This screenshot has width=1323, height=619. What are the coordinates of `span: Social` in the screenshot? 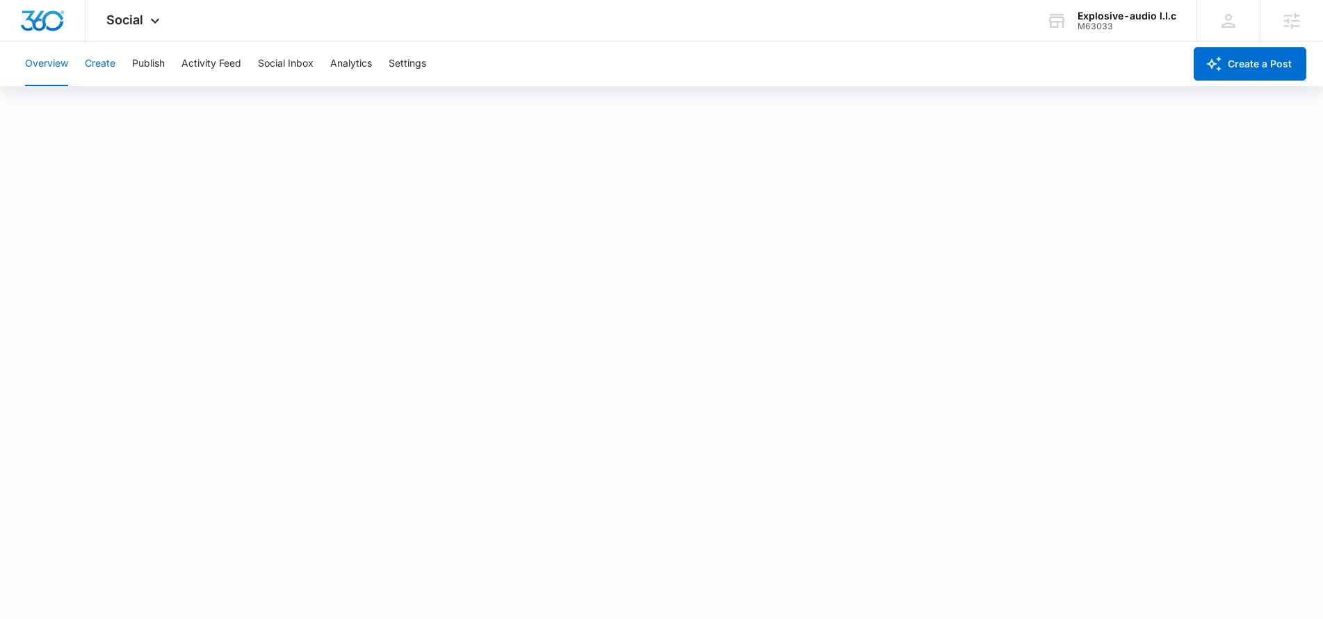 It's located at (124, 19).